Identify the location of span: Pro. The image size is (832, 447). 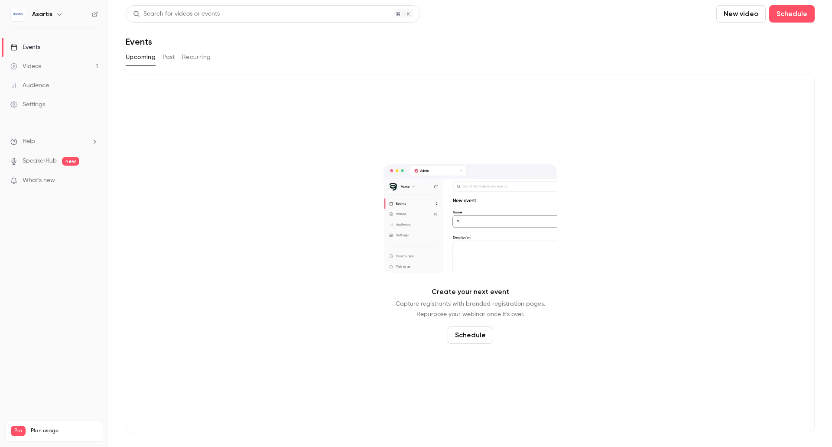
(18, 431).